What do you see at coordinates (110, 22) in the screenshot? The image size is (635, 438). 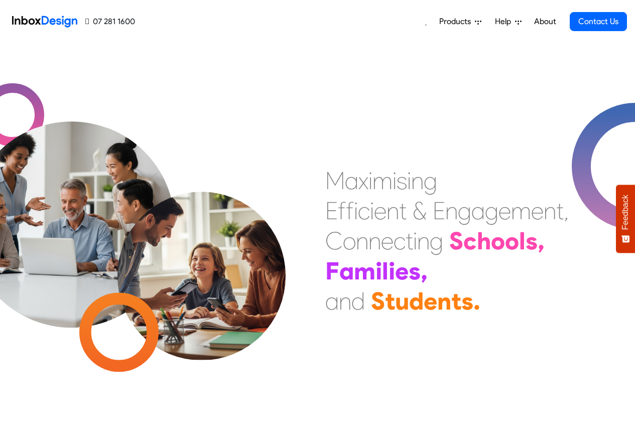 I see `a: 07 281 1600` at bounding box center [110, 22].